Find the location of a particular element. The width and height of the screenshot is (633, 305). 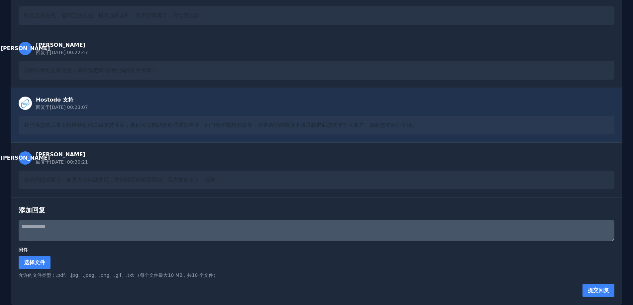

font: .pdf、.jpg、.jpeg、.png、.gif、.txt （ is located at coordinates (98, 275).